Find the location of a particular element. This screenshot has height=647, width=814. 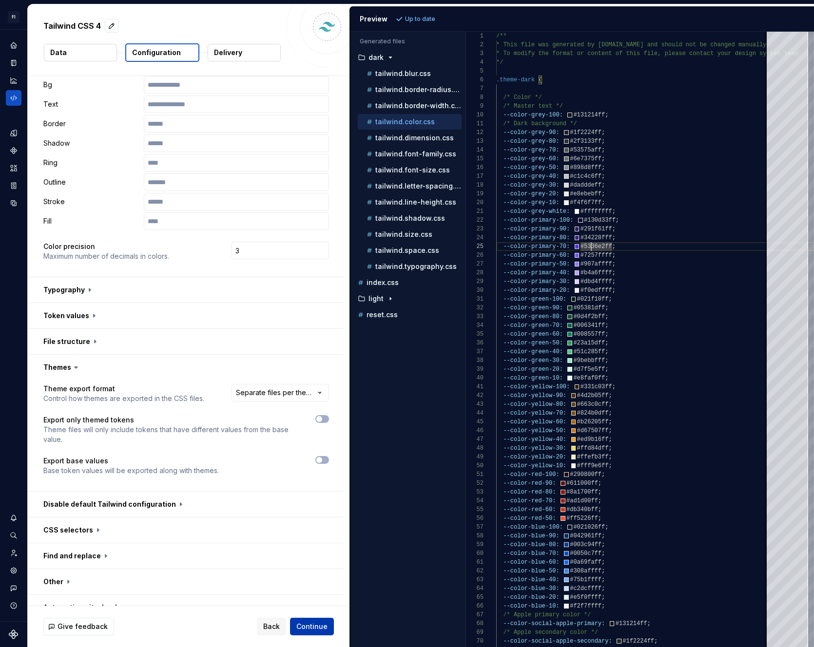

span: #ad1d00ff is located at coordinates (582, 501).